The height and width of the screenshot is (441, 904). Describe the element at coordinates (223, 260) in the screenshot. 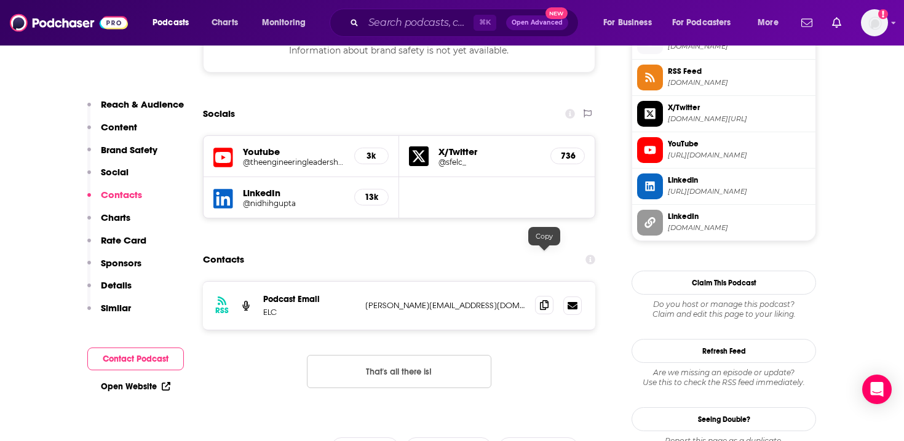

I see `h2: Contacts` at that location.